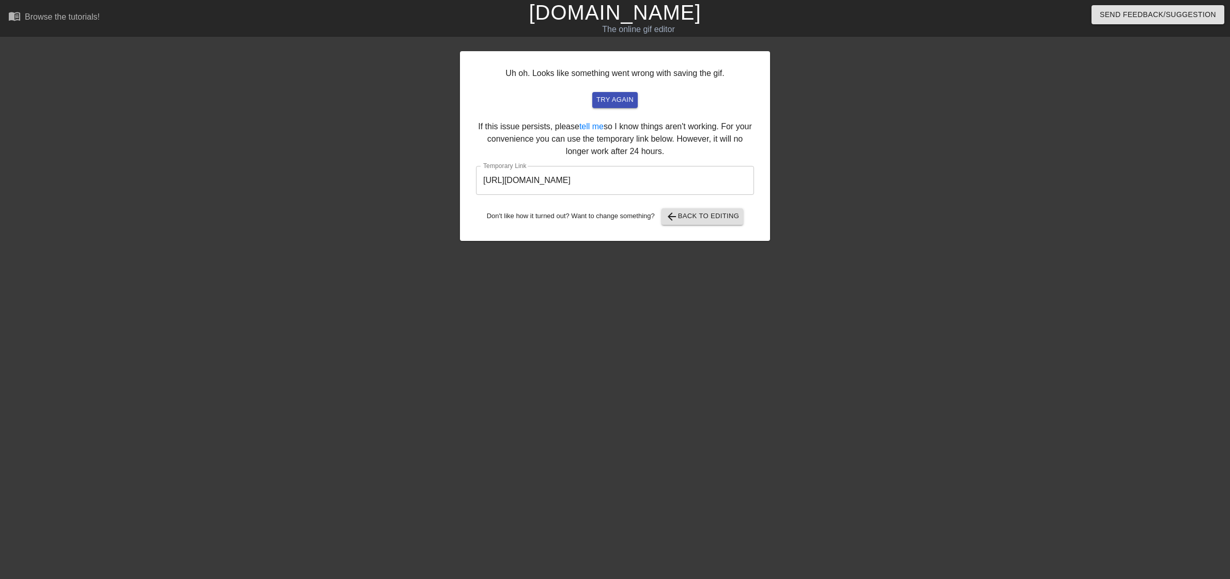 This screenshot has height=579, width=1230. What do you see at coordinates (672, 216) in the screenshot?
I see `span: arrow_back` at bounding box center [672, 216].